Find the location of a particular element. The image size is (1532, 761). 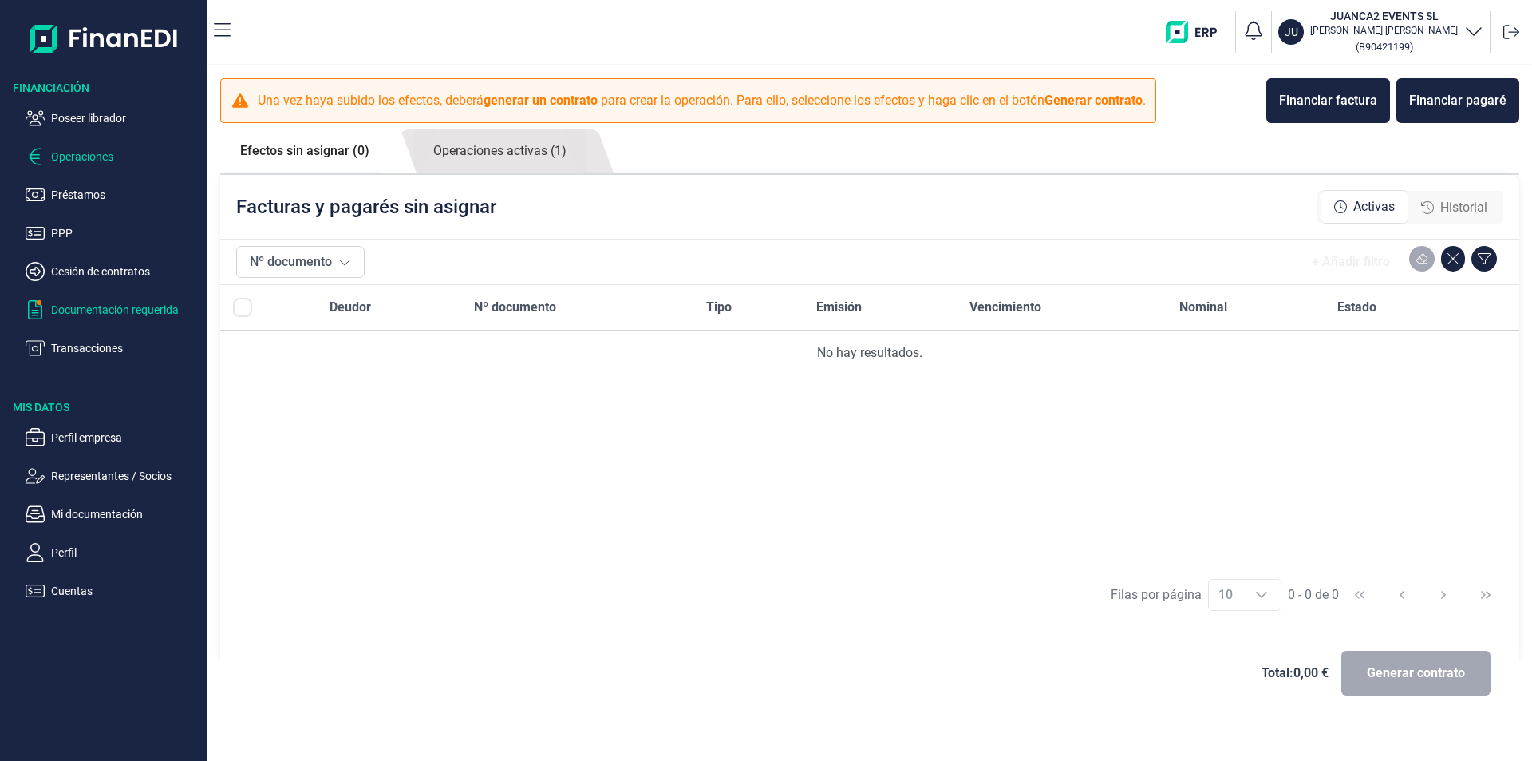

p: Facturas y pagarés sin asignar is located at coordinates (366, 207).